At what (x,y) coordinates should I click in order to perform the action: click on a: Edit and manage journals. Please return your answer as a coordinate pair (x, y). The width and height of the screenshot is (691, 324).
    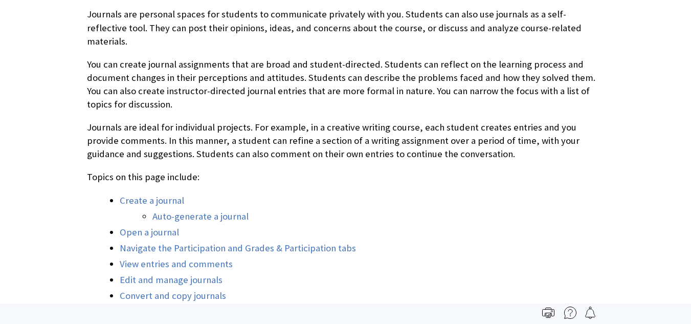
    Looking at the image, I should click on (171, 280).